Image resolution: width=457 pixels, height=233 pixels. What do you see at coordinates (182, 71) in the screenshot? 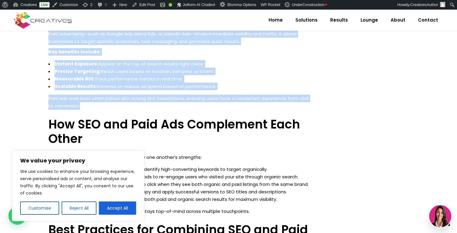
I see `li: Reach users based on location, behavior, or intent.` at bounding box center [182, 71].